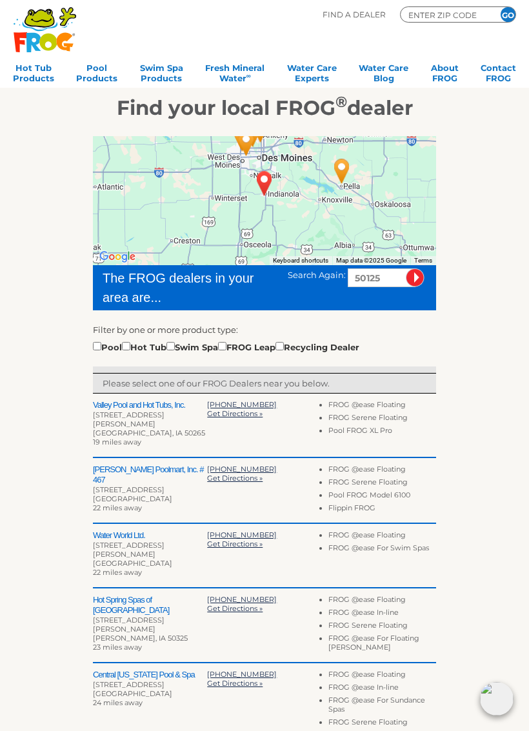  I want to click on div: The FROG dealers in your area are..., so click(186, 288).